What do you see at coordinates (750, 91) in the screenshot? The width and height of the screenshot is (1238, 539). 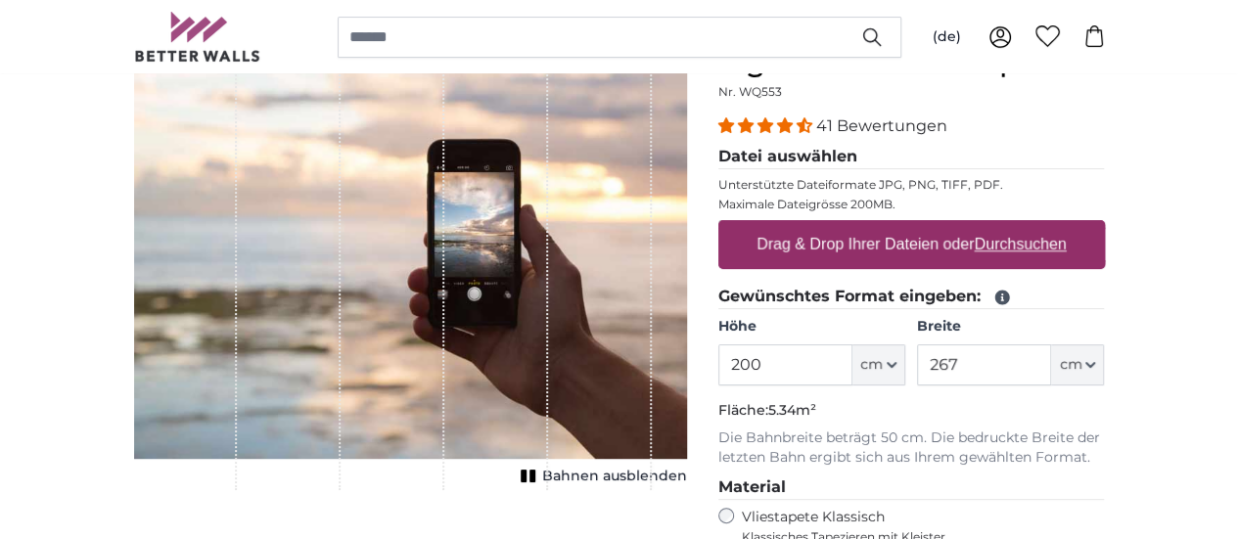 I see `span: Nr. WQ553` at bounding box center [750, 91].